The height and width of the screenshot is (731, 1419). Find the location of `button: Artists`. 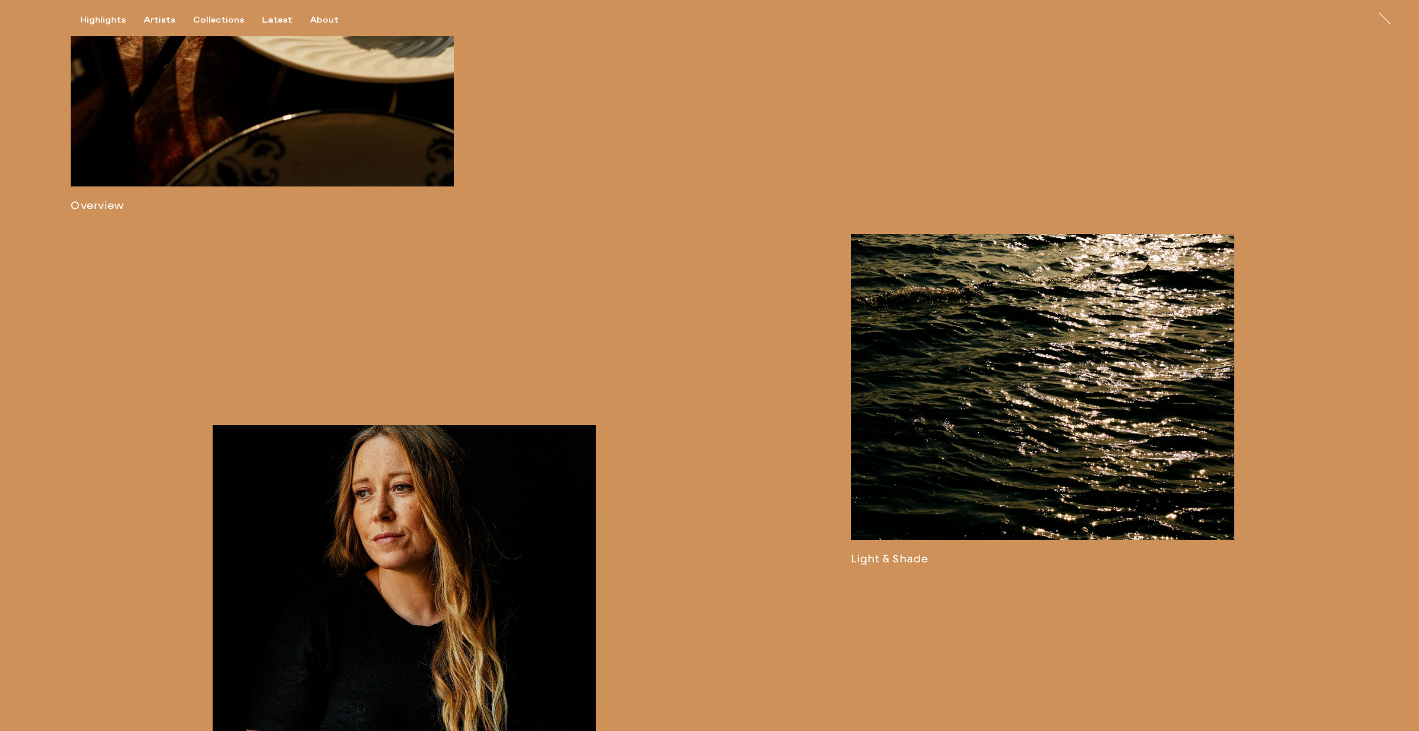

button: Artists is located at coordinates (168, 20).